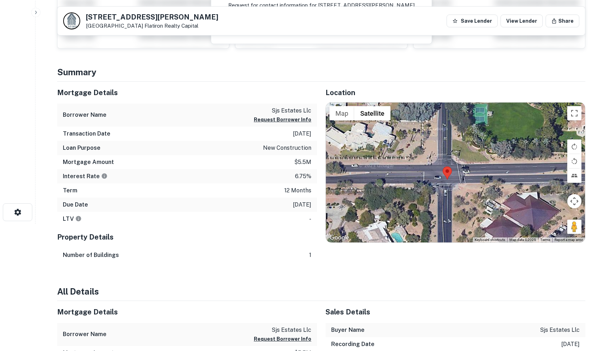 This screenshot has width=607, height=351. What do you see at coordinates (321, 72) in the screenshot?
I see `h4: Summary` at bounding box center [321, 72].